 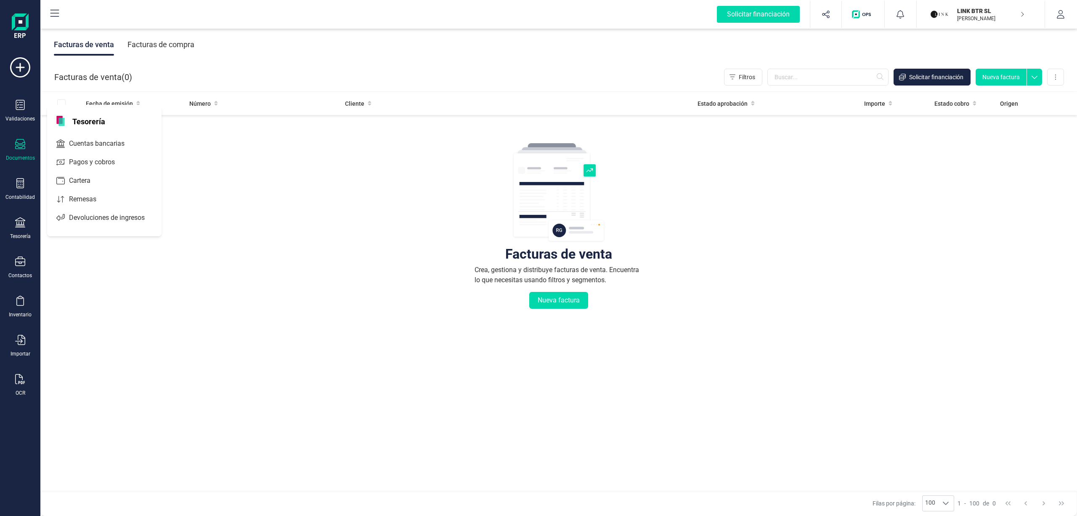 What do you see at coordinates (20, 275) in the screenshot?
I see `div: Contactos` at bounding box center [20, 275].